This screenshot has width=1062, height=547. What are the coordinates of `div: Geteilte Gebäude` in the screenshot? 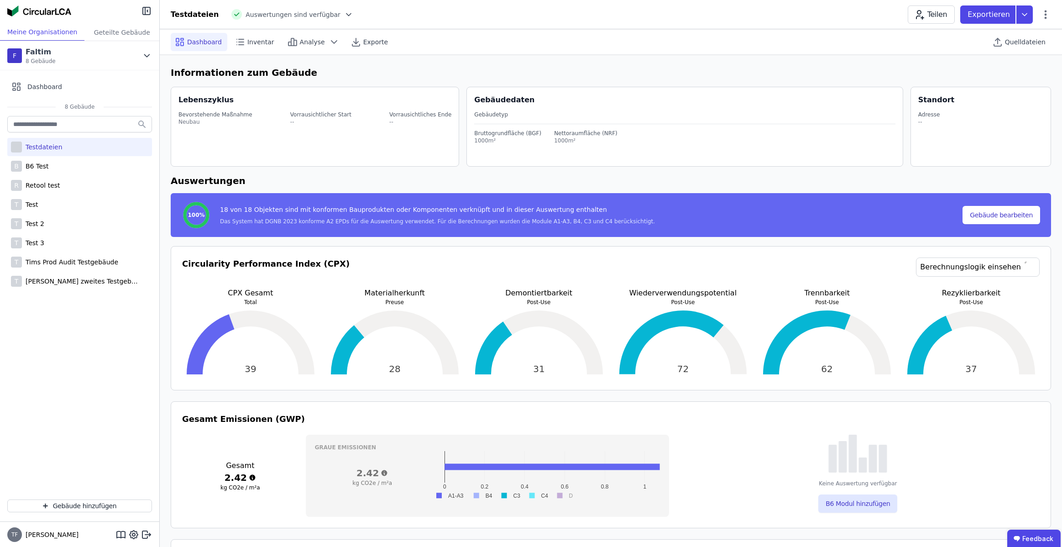 It's located at (122, 32).